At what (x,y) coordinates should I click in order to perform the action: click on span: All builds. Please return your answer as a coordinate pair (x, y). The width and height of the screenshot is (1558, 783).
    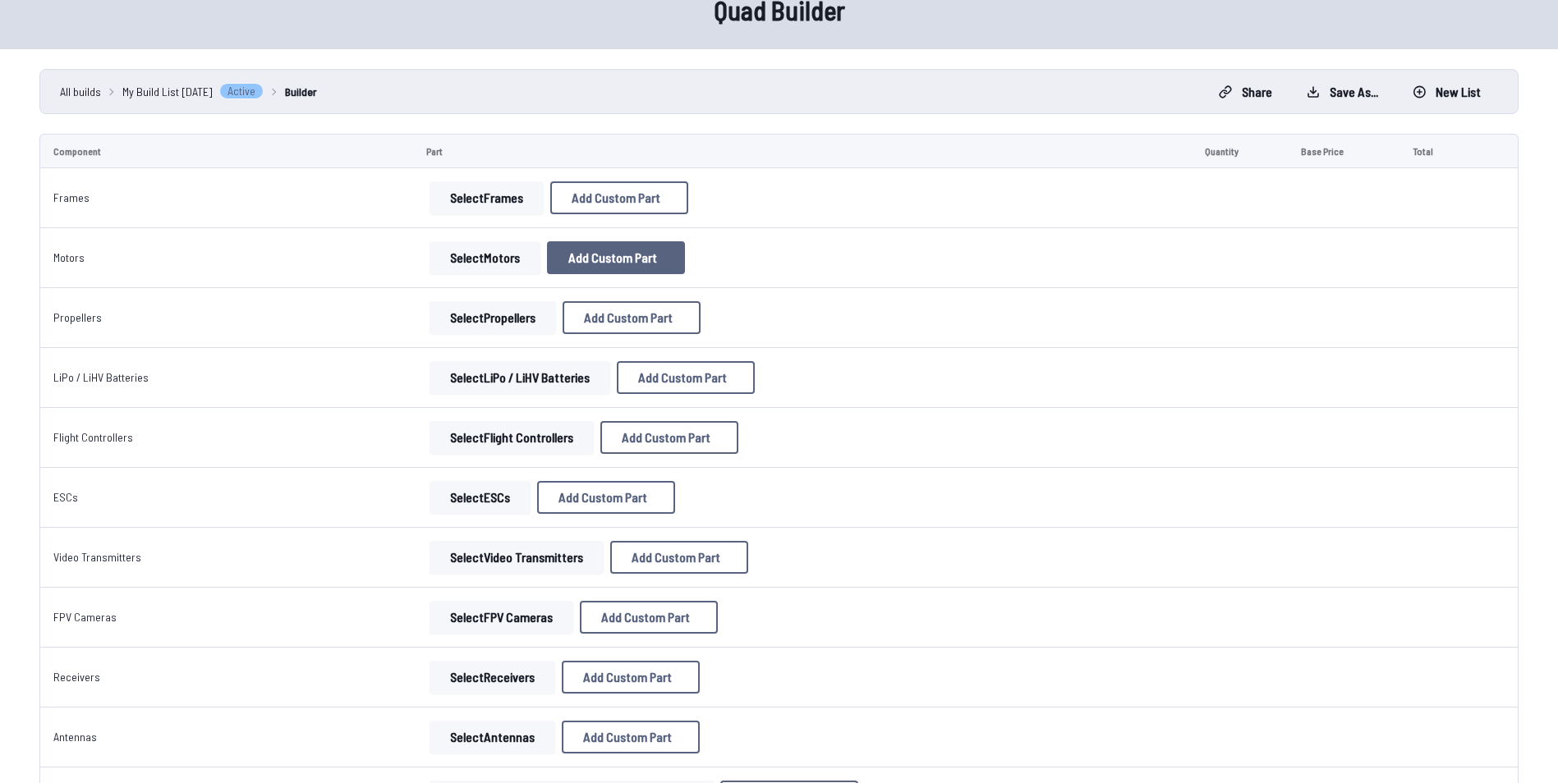
    Looking at the image, I should click on (80, 91).